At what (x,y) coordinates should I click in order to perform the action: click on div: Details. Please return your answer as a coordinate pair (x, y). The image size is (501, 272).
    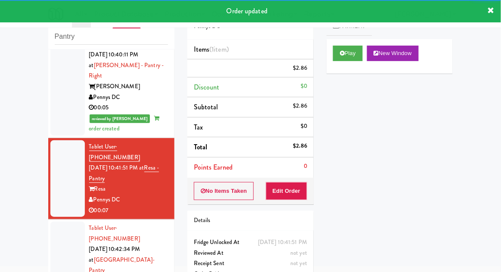
    Looking at the image, I should click on (250, 221).